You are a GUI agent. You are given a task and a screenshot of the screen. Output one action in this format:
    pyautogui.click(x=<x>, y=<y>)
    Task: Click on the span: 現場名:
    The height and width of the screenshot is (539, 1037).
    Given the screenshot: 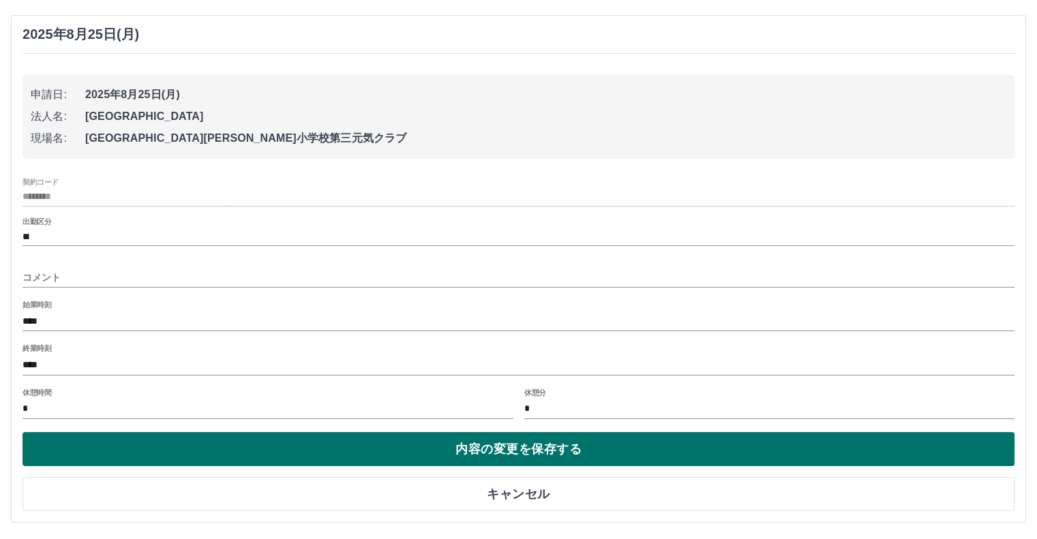 What is the action you would take?
    pyautogui.click(x=58, y=138)
    